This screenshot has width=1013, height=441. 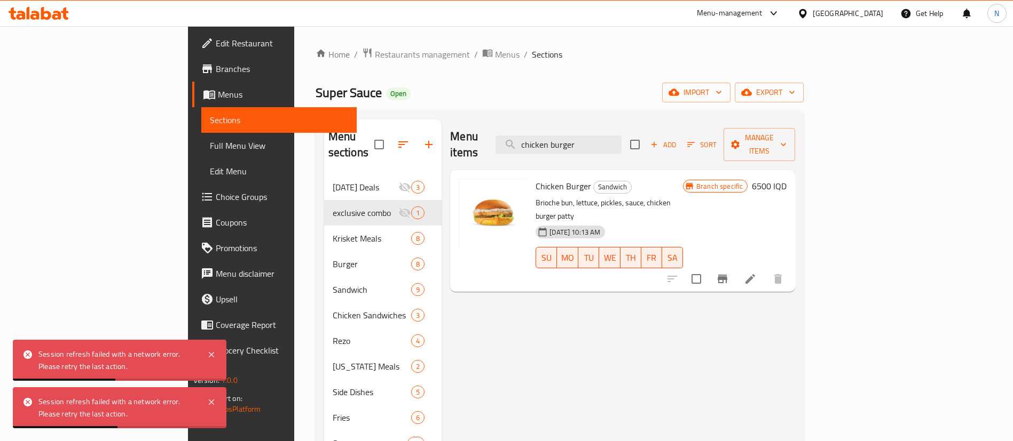 I want to click on button: Sort, so click(x=701, y=145).